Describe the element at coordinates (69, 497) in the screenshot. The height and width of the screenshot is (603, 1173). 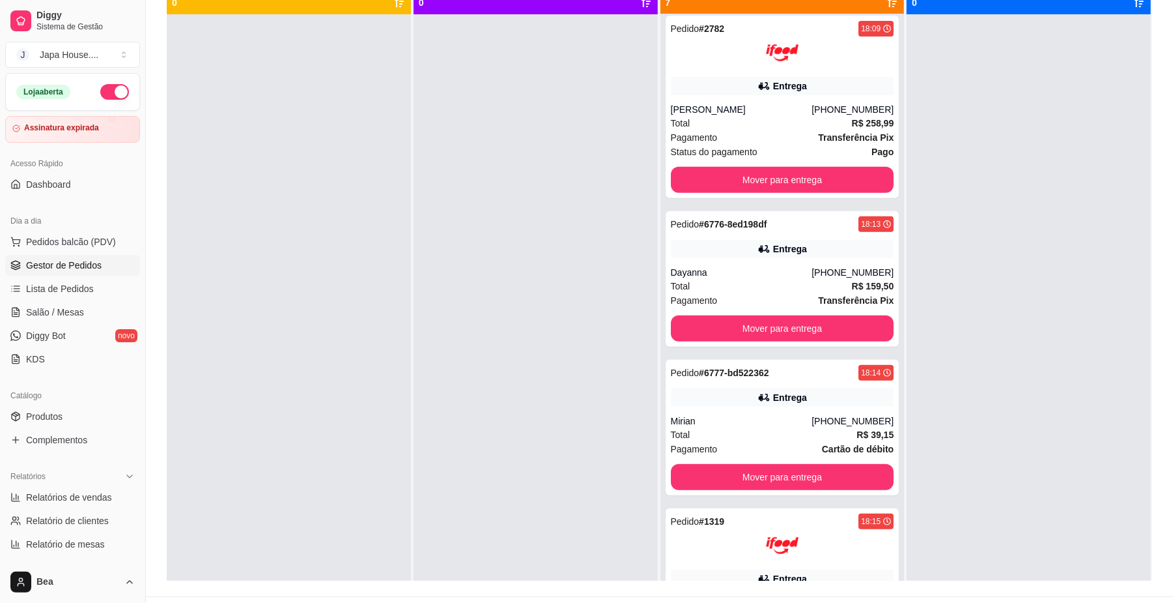
I see `span: Relatórios de vendas` at that location.